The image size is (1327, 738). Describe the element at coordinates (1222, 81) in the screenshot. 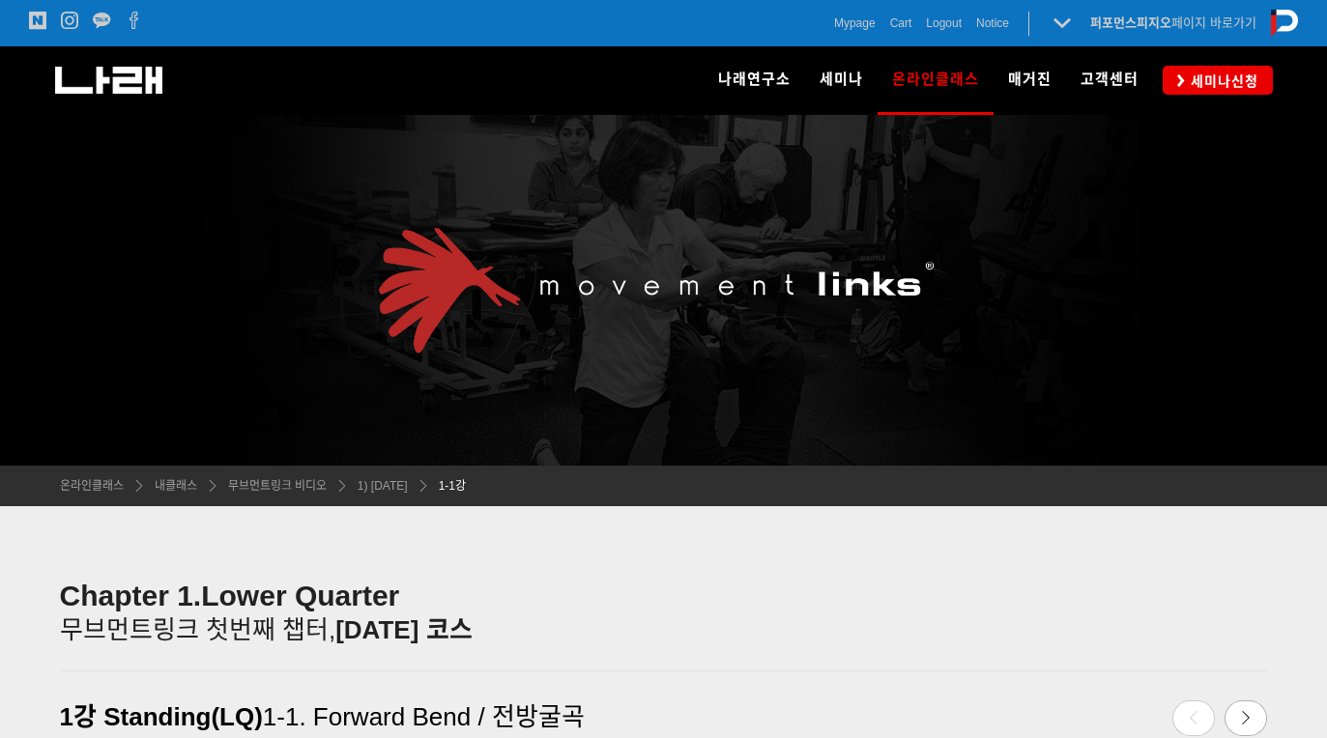

I see `span: 세미나신청` at that location.